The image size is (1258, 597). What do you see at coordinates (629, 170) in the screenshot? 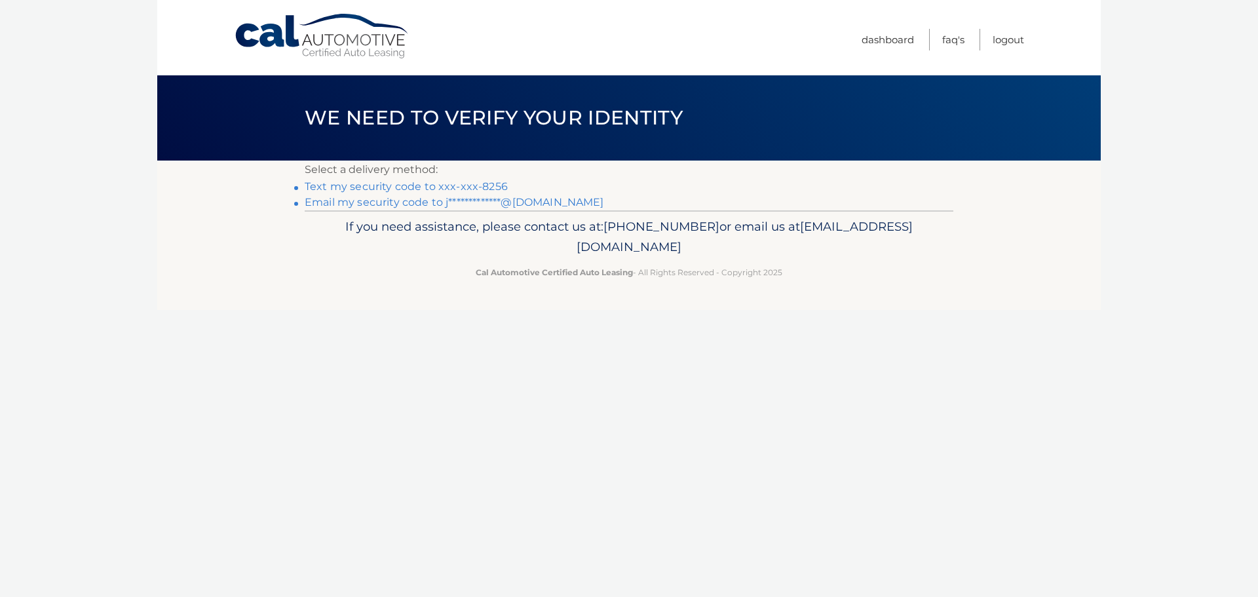
I see `p: Select a delivery method:` at bounding box center [629, 170].